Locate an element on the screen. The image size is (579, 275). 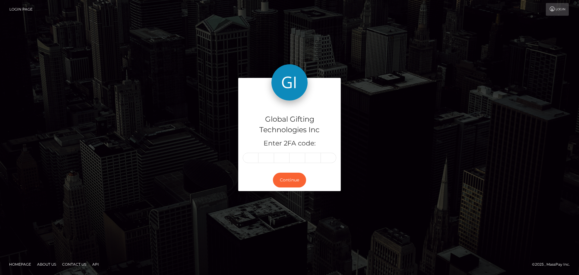
button: Continue is located at coordinates (289, 180).